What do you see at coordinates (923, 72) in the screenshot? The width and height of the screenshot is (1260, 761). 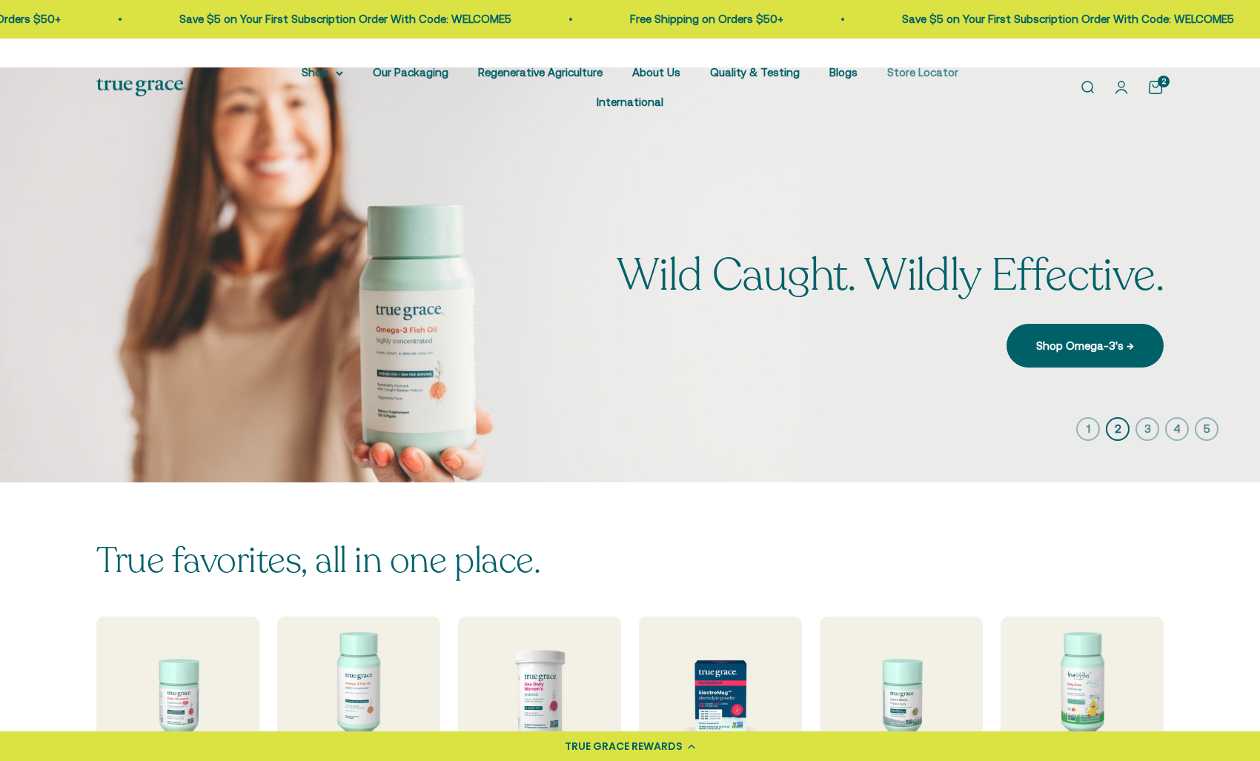 I see `a: Store Locator` at bounding box center [923, 72].